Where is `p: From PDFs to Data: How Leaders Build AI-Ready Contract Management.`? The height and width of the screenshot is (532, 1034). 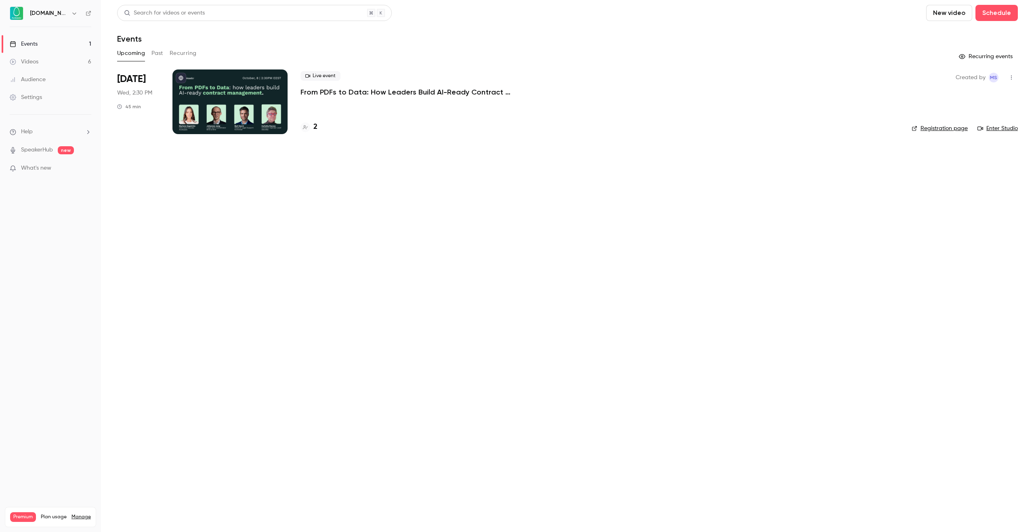 p: From PDFs to Data: How Leaders Build AI-Ready Contract Management. is located at coordinates (422, 92).